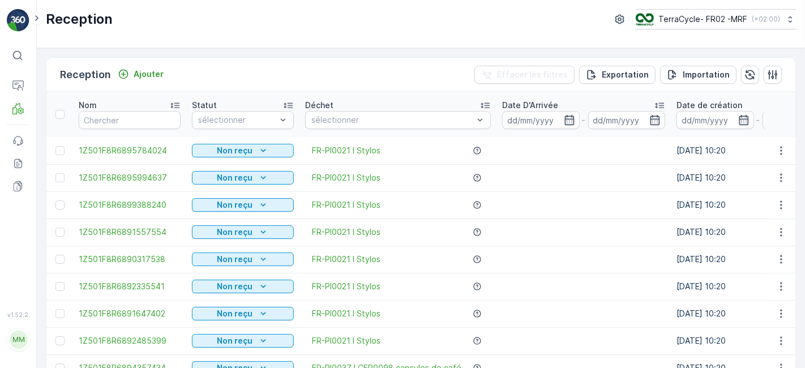 This screenshot has width=805, height=368. I want to click on span: v 1.52.2, so click(18, 315).